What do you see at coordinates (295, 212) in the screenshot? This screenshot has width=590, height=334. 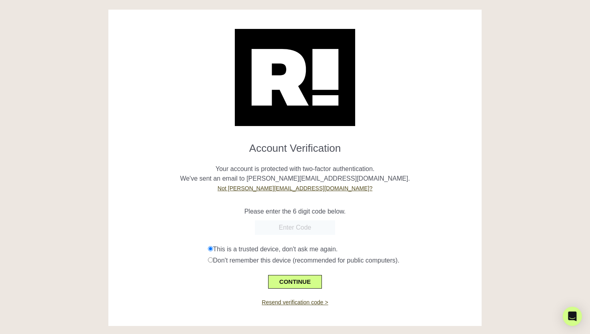 I see `p: Please enter the 6 digit code below.` at bounding box center [295, 212].